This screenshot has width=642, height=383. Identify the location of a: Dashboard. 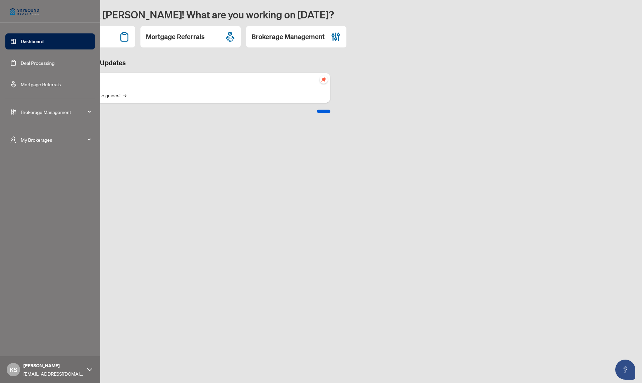
(32, 41).